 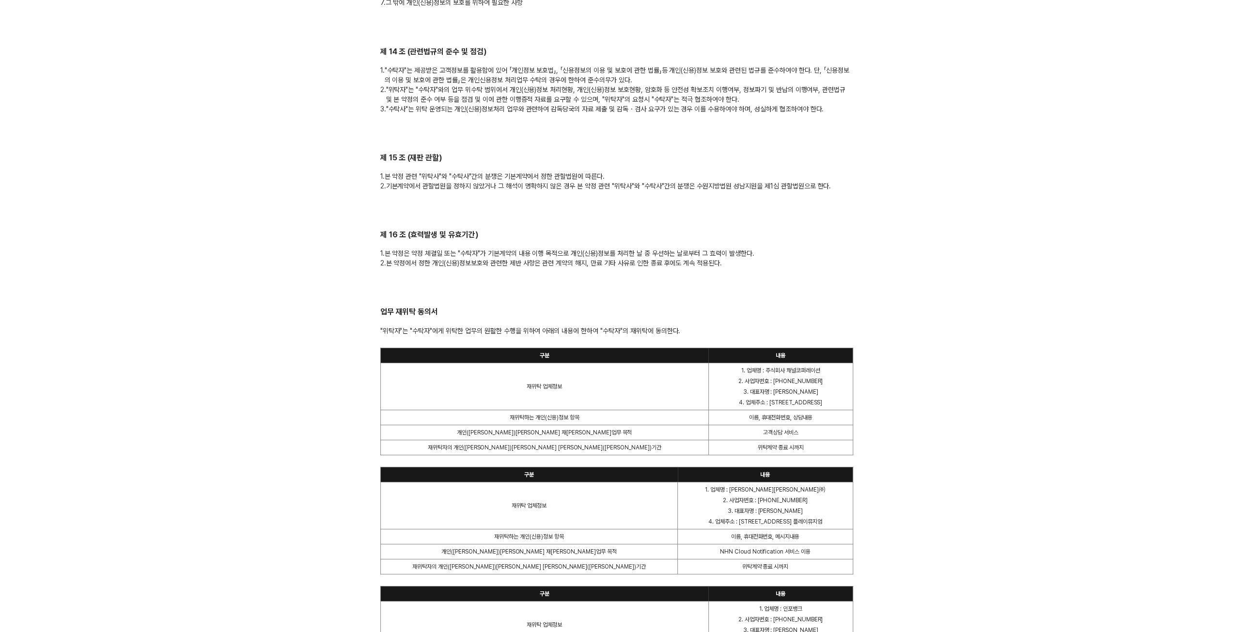 What do you see at coordinates (617, 158) in the screenshot?
I see `h2: 제 15 조 (재판 관할)` at bounding box center [617, 158].